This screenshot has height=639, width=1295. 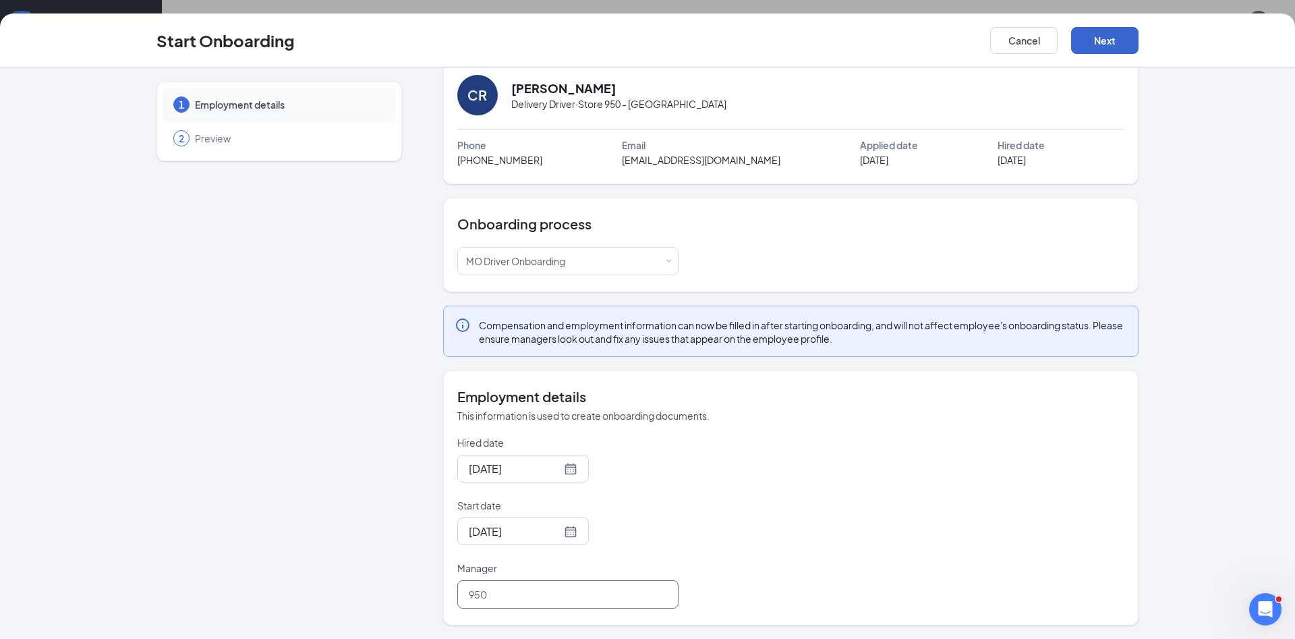 I want to click on p: Hired date, so click(x=568, y=442).